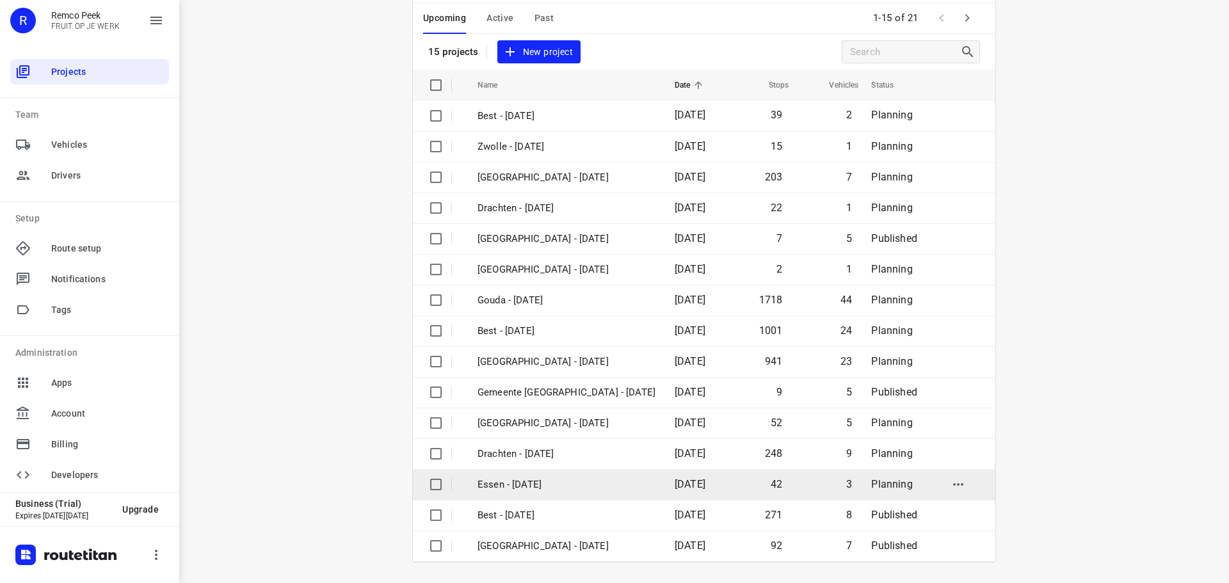 The width and height of the screenshot is (1229, 583). What do you see at coordinates (85, 15) in the screenshot?
I see `p: Remco Peek` at bounding box center [85, 15].